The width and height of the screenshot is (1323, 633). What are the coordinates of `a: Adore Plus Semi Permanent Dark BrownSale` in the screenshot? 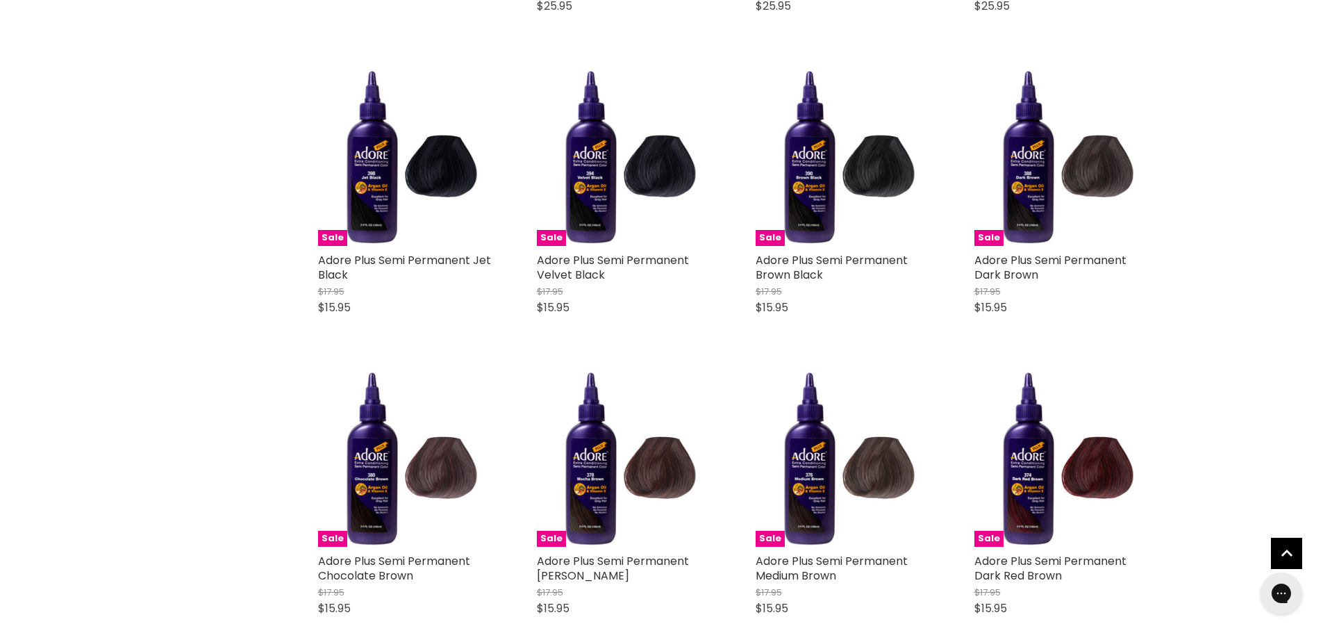 It's located at (1063, 157).